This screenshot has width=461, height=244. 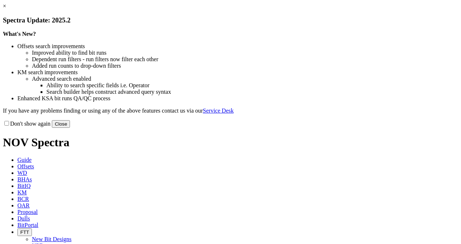 What do you see at coordinates (22, 173) in the screenshot?
I see `span: WD` at bounding box center [22, 173].